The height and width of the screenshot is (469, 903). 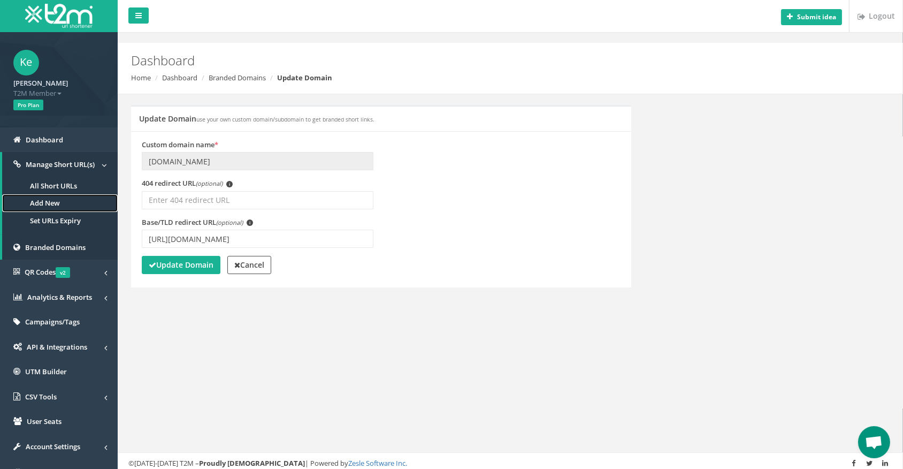 What do you see at coordinates (59, 93) in the screenshot?
I see `span: T2M Member` at bounding box center [59, 93].